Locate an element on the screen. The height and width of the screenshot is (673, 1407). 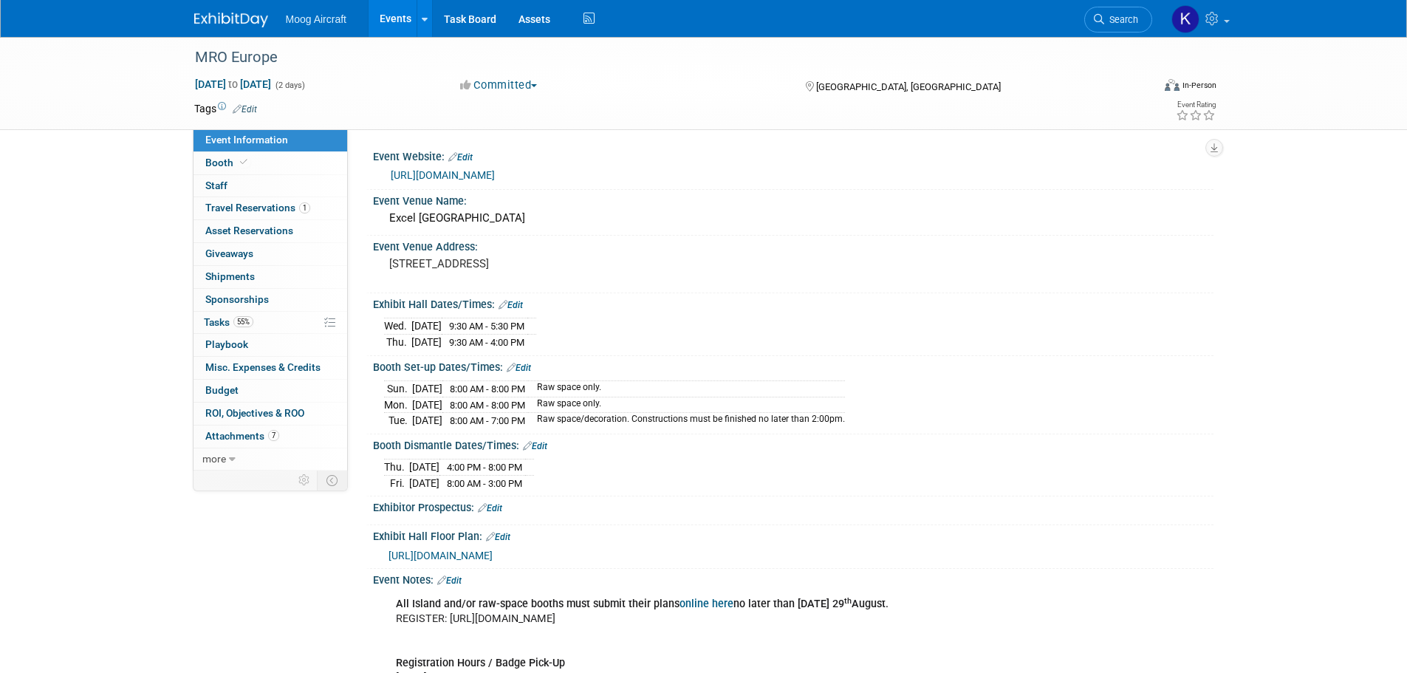
span: Shipments is located at coordinates (230, 276).